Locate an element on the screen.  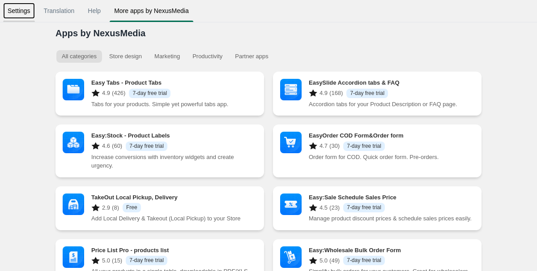
p: Increase conversions with inventory widgets and create urgency. is located at coordinates (174, 161).